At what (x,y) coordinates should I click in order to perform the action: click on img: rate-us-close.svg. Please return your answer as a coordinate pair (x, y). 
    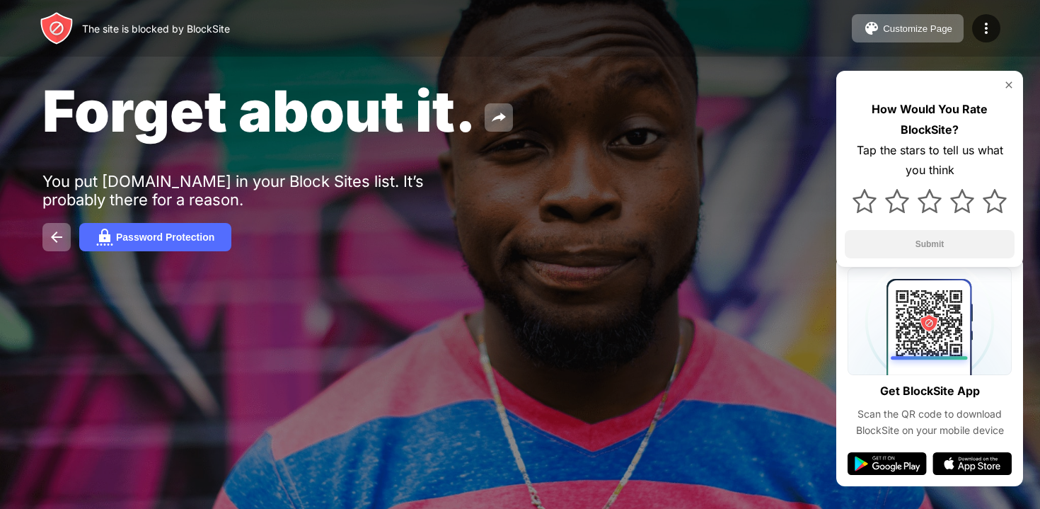
    Looking at the image, I should click on (1009, 85).